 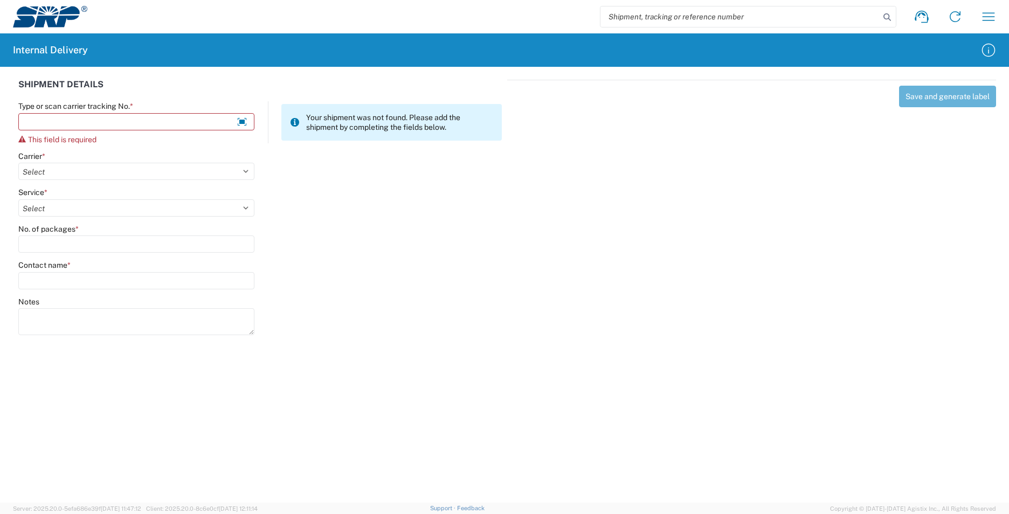 What do you see at coordinates (443, 508) in the screenshot?
I see `a: Support` at bounding box center [443, 508].